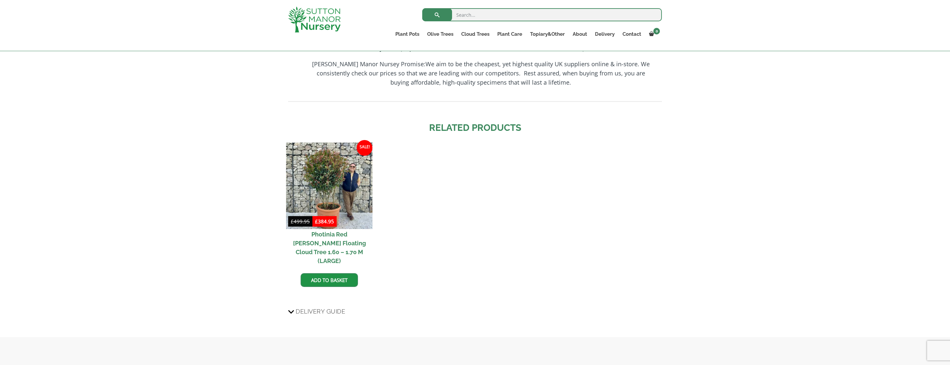 The height and width of the screenshot is (365, 950). I want to click on strong: disease free, so click(566, 48).